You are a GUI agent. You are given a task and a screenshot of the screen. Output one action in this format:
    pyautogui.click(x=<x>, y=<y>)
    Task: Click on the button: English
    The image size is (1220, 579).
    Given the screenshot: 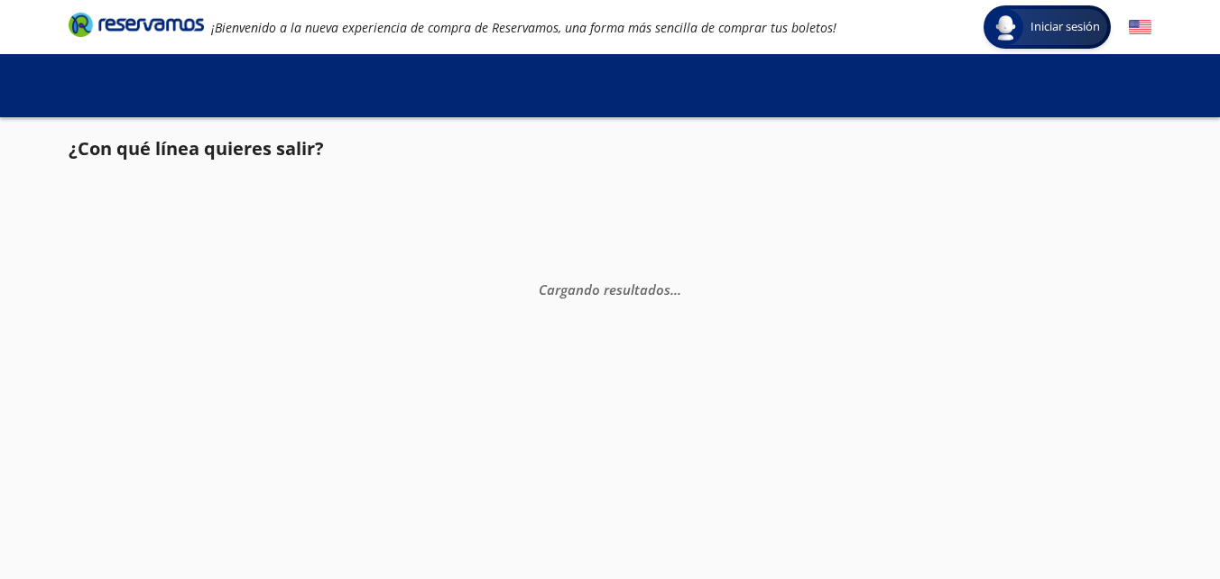 What is the action you would take?
    pyautogui.click(x=1140, y=27)
    